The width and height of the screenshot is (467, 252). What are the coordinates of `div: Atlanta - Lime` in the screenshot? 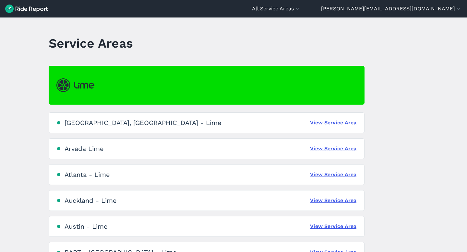 It's located at (87, 175).